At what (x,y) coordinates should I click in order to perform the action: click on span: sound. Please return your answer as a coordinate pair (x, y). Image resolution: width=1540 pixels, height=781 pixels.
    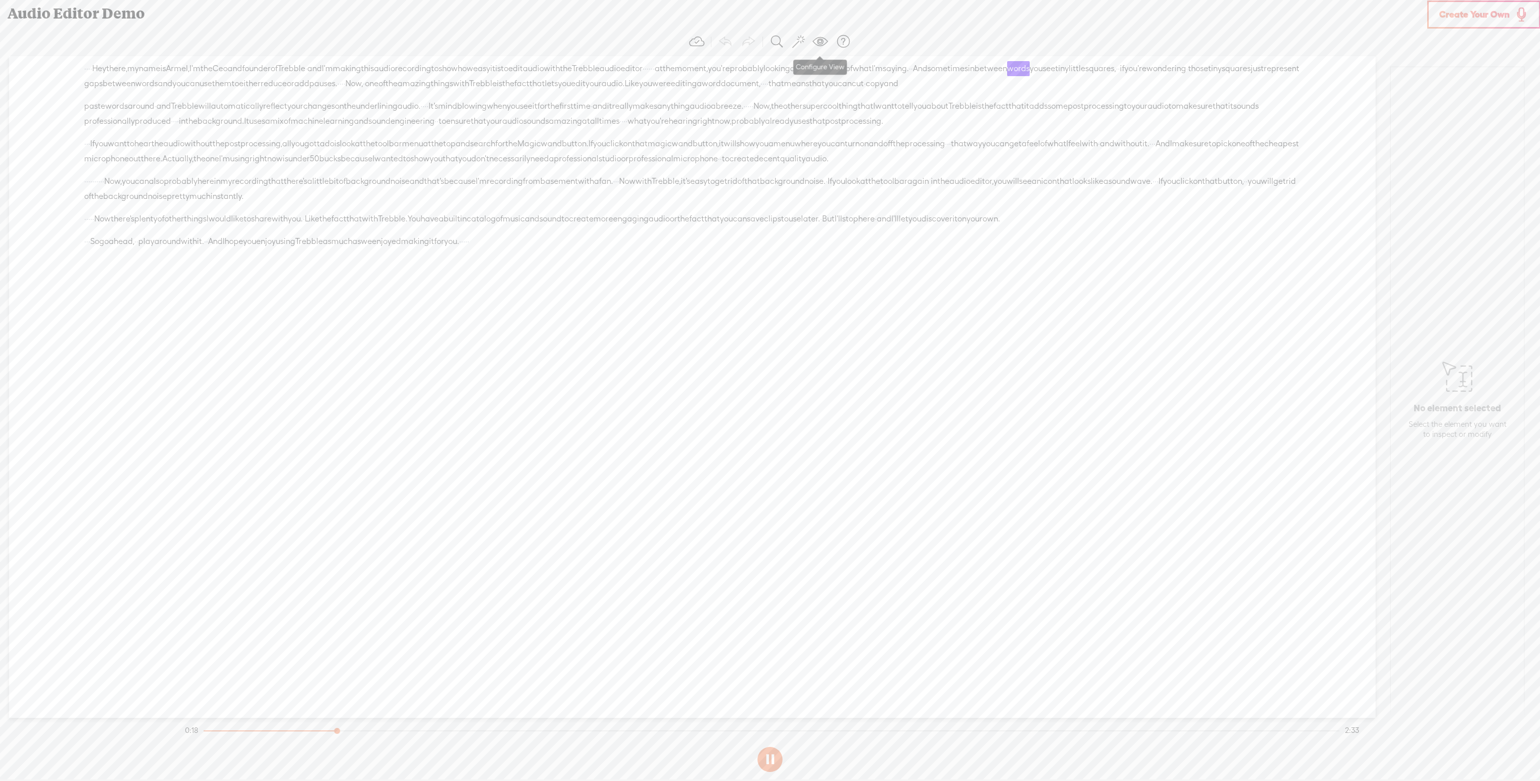
    Looking at the image, I should click on (379, 121).